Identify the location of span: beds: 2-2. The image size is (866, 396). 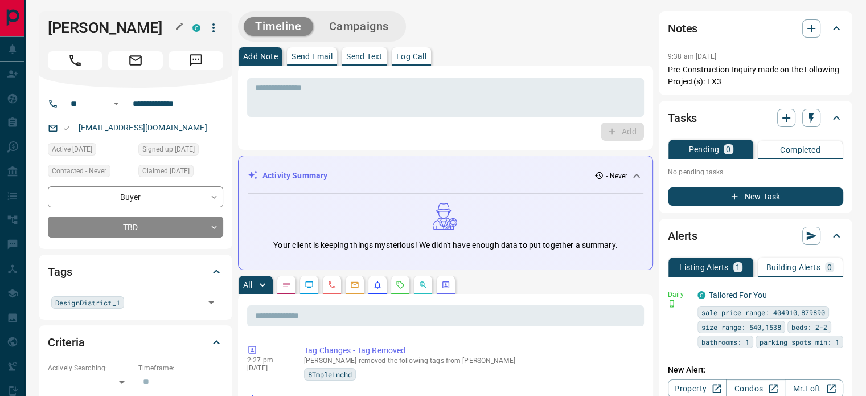
(809, 327).